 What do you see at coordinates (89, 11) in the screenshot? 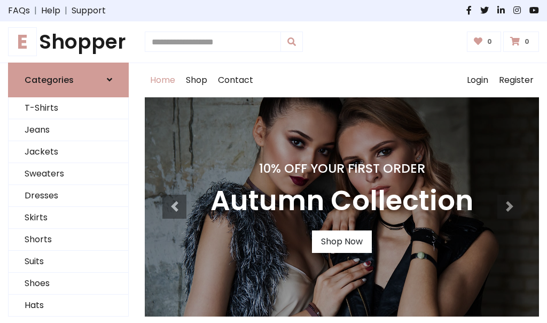
I see `a: Support` at bounding box center [89, 11].